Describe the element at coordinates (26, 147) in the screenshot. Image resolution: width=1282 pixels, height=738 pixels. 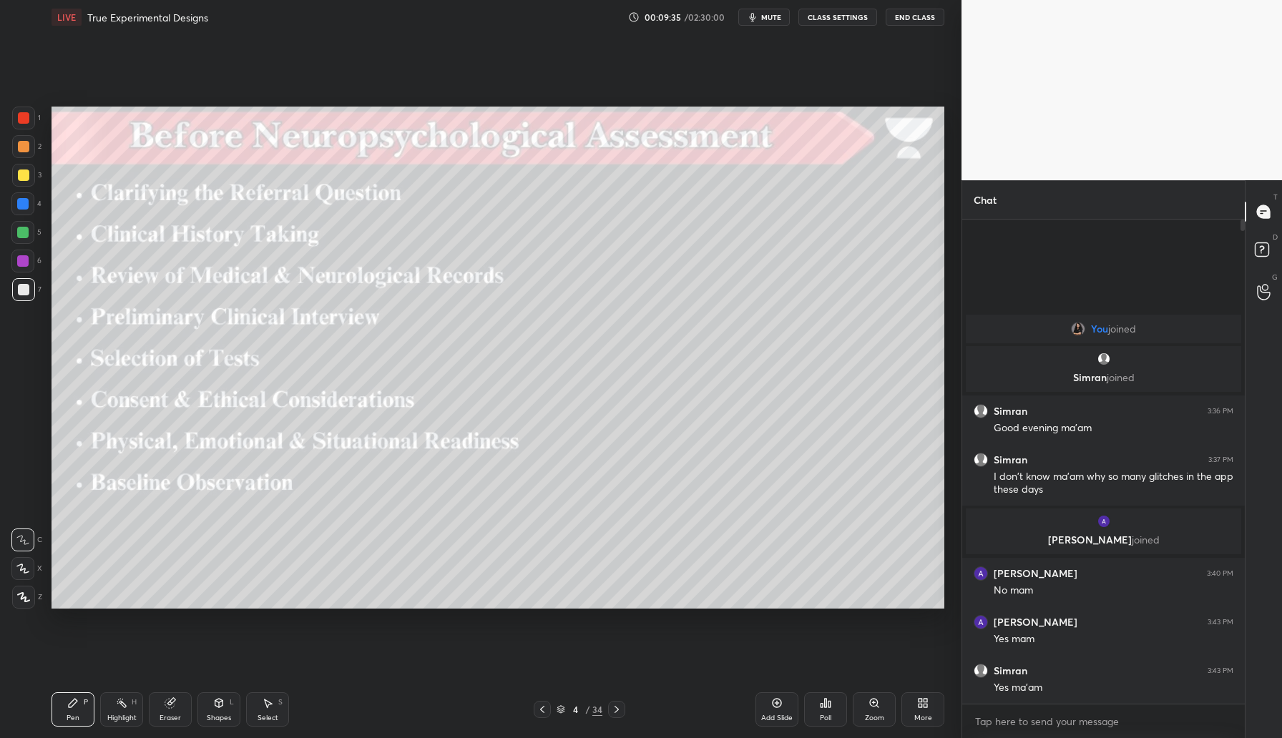
I see `div: 2` at that location.